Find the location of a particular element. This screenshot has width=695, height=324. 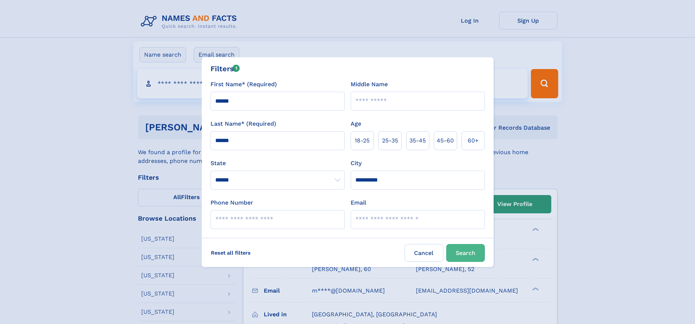

label: Phone Number is located at coordinates (232, 203).